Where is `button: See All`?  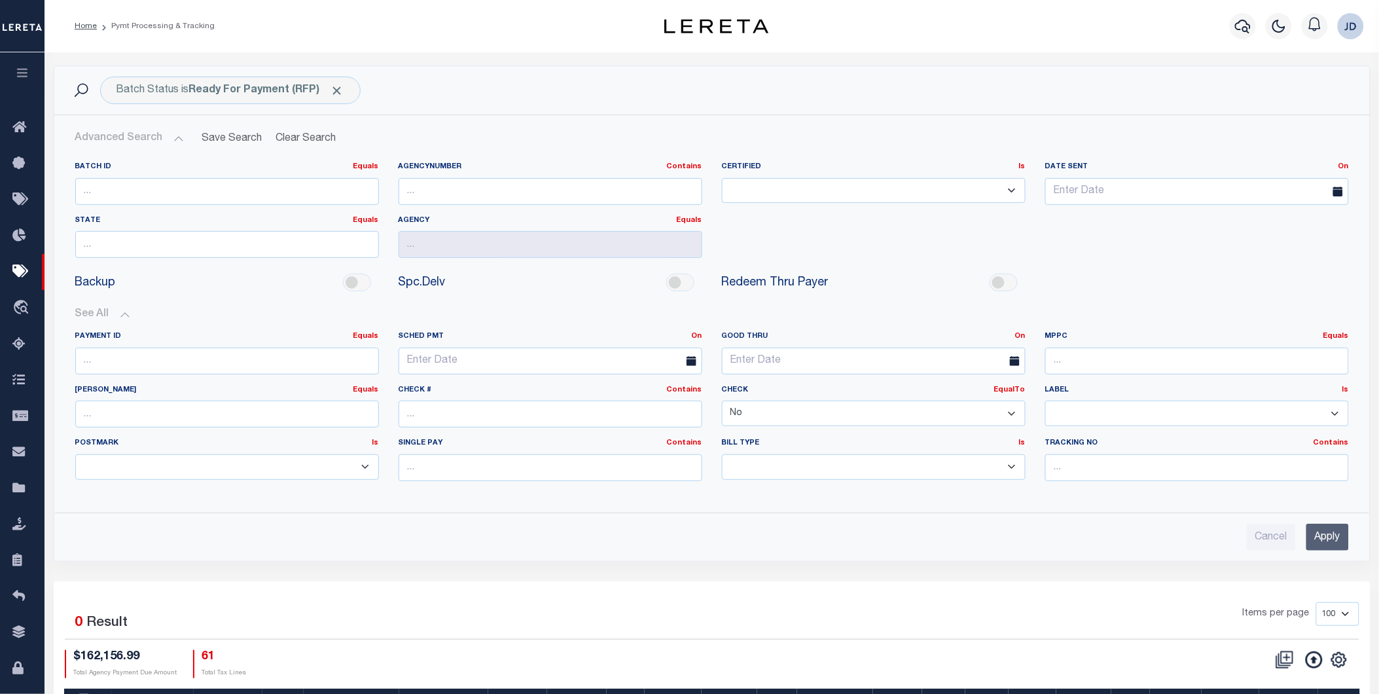
button: See All is located at coordinates (712, 314).